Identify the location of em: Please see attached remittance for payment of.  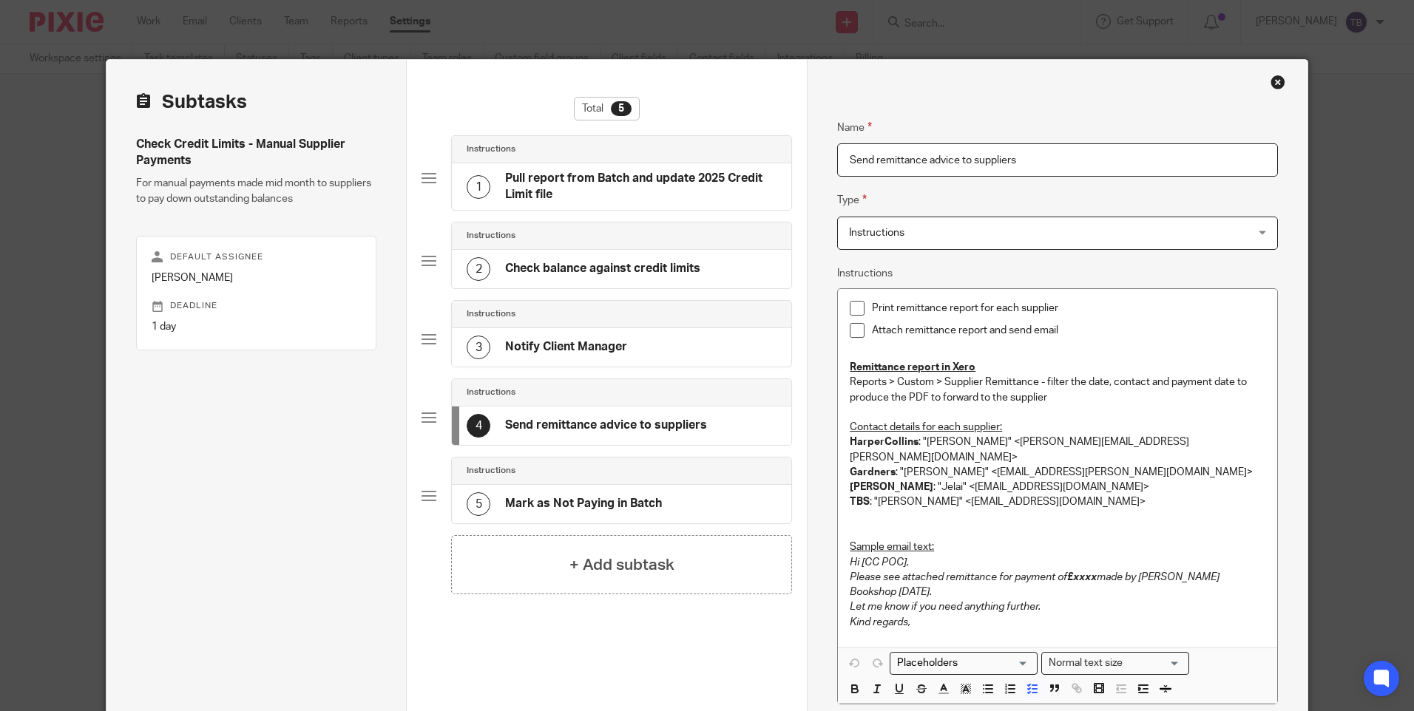
(958, 578).